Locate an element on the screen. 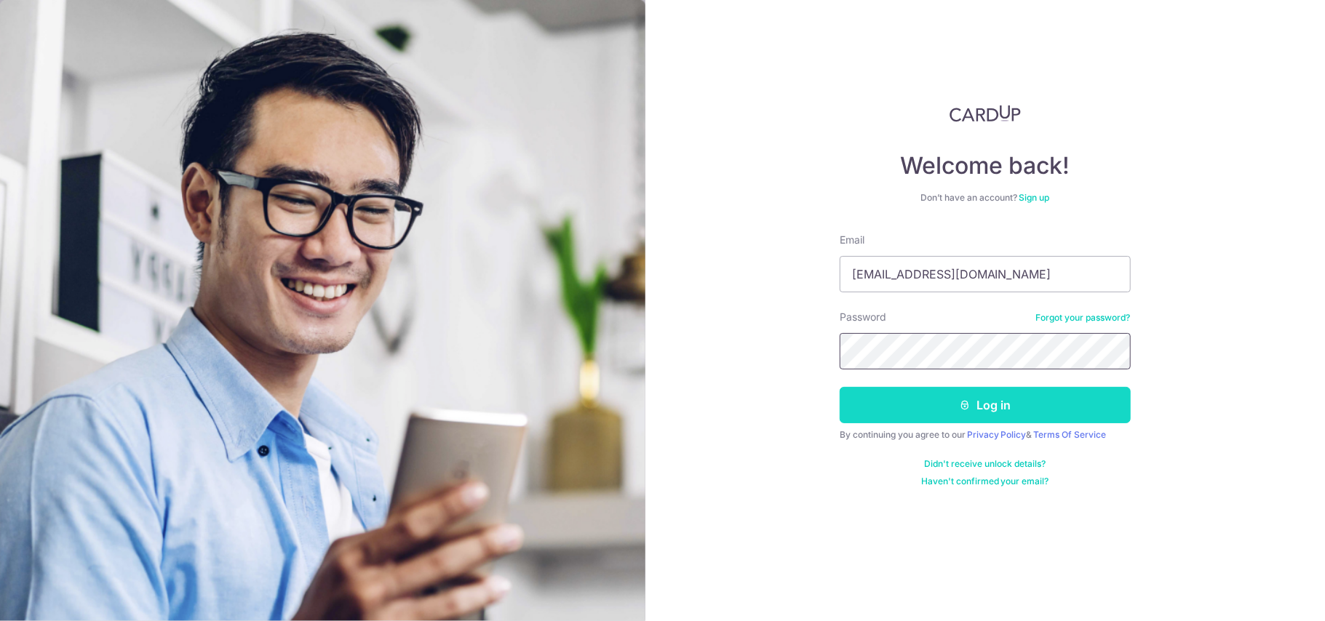 Image resolution: width=1325 pixels, height=621 pixels. label: Password is located at coordinates (863, 317).